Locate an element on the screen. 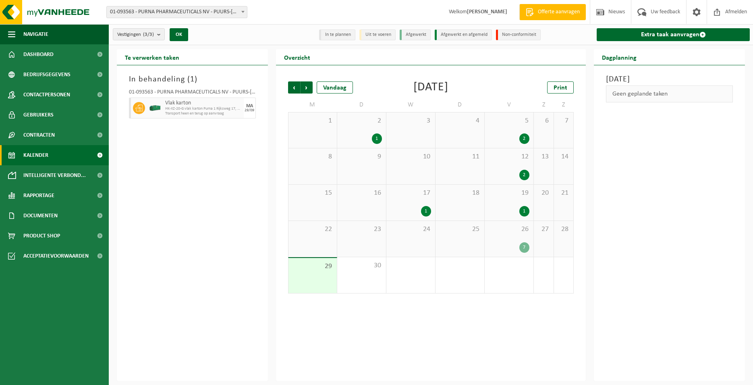  span: 14 is located at coordinates (564, 157).